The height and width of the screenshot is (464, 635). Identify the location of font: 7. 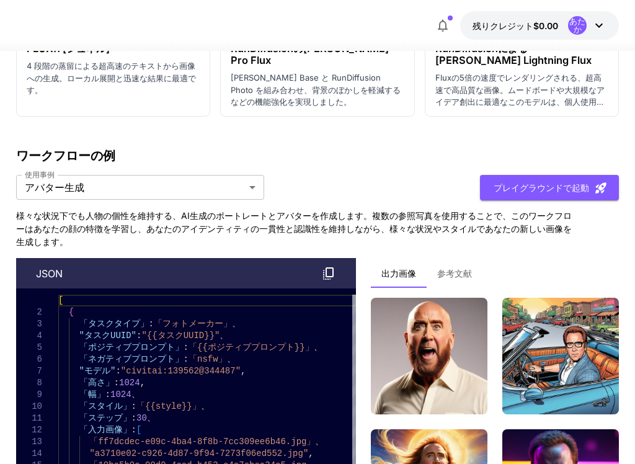
(39, 371).